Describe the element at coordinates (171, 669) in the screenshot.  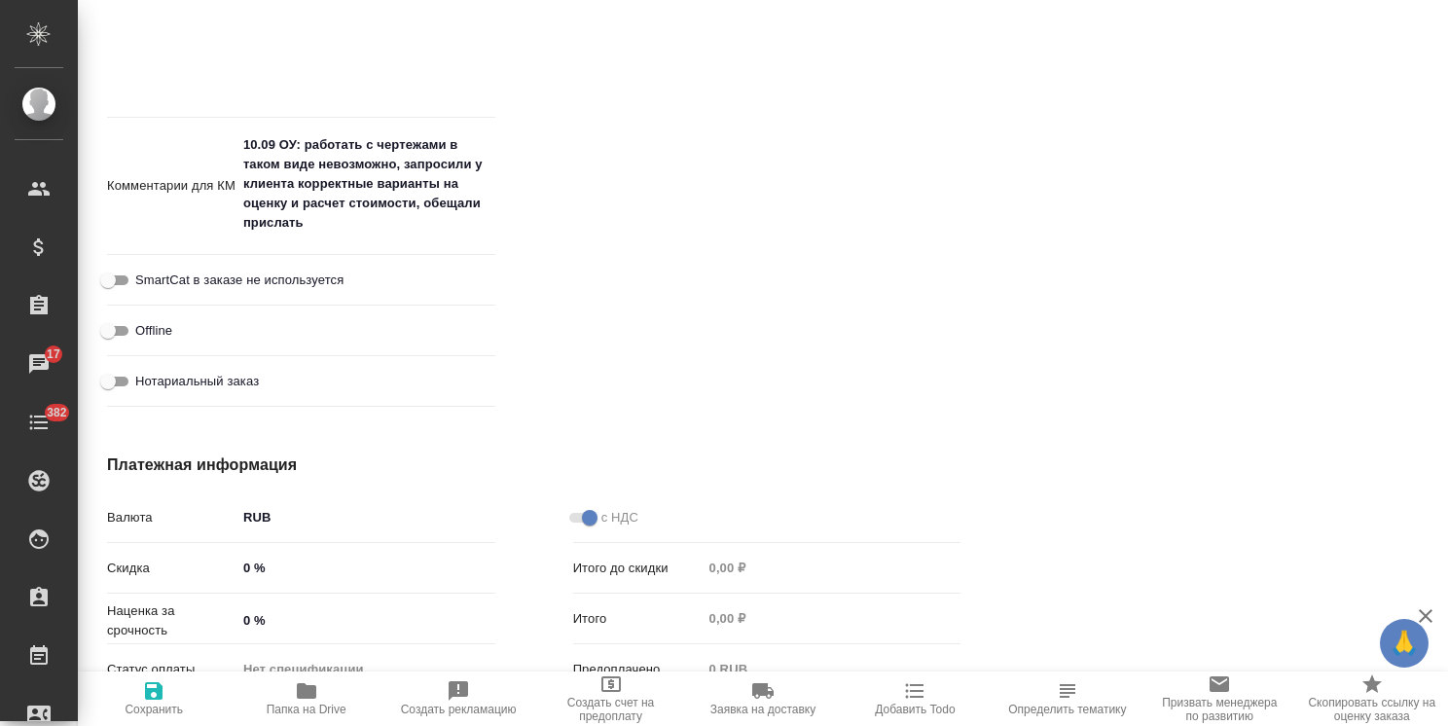
I see `p: Статус оплаты` at that location.